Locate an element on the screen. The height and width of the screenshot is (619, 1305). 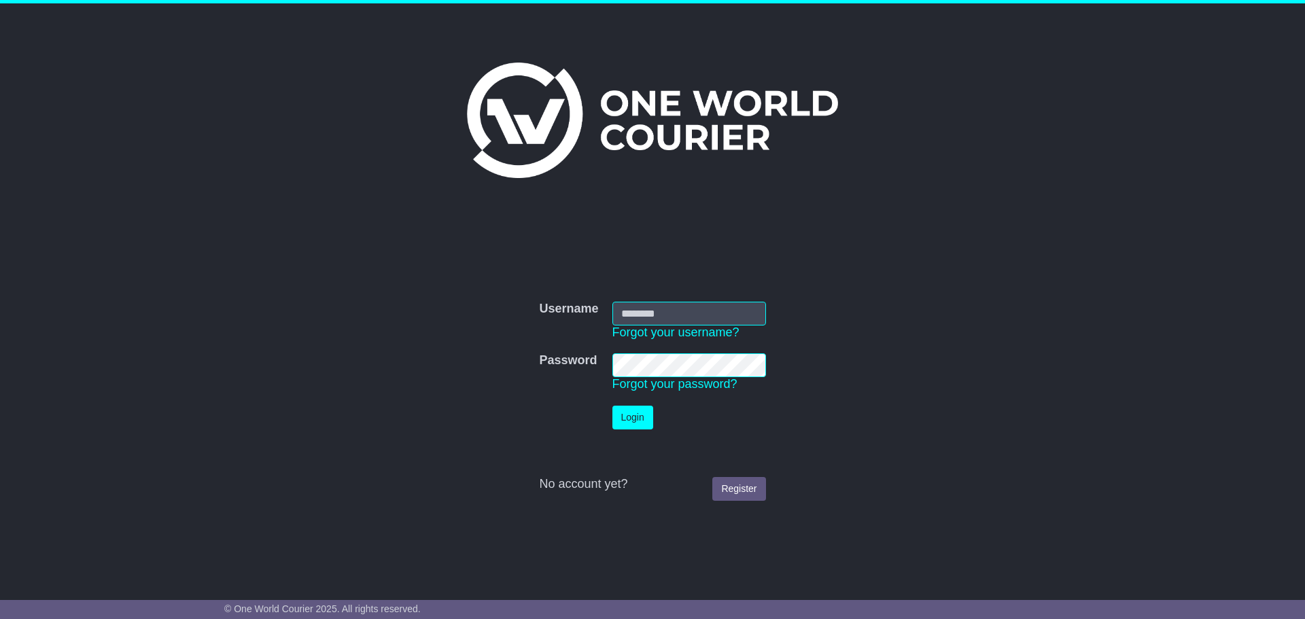
a: Forgot your username? is located at coordinates (676, 332).